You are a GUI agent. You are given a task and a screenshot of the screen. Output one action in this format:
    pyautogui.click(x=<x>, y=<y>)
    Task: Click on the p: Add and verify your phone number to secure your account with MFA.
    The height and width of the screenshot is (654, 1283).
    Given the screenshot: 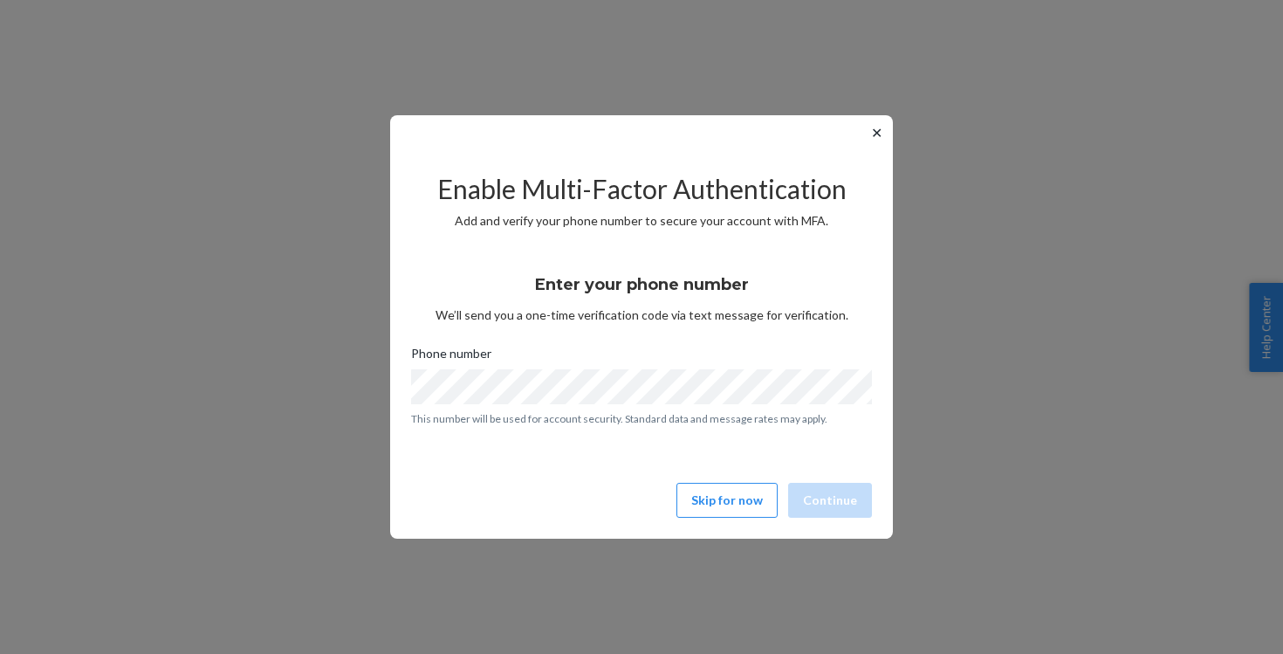 What is the action you would take?
    pyautogui.click(x=641, y=221)
    